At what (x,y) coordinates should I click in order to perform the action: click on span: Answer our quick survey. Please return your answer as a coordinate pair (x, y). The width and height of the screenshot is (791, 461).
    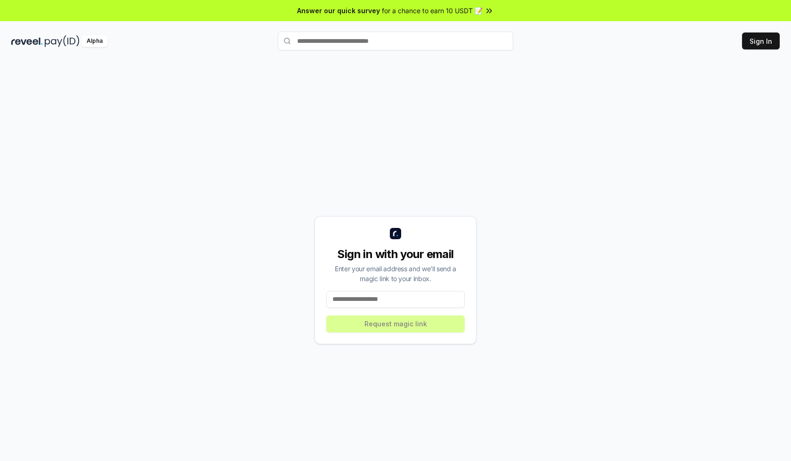
    Looking at the image, I should click on (339, 10).